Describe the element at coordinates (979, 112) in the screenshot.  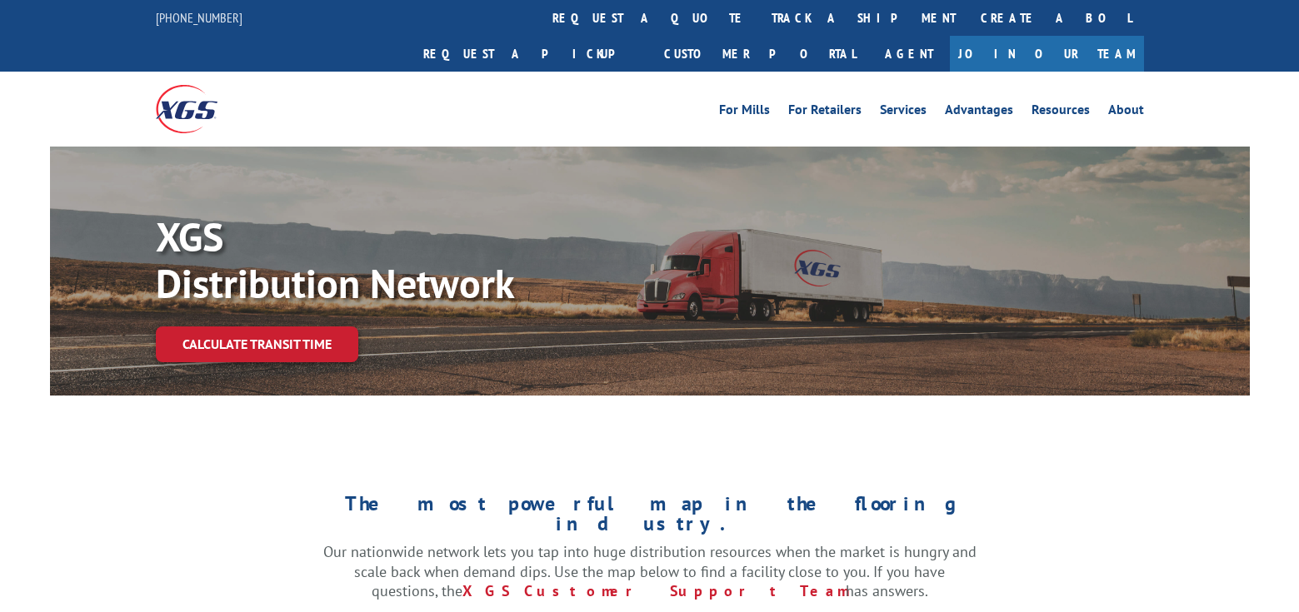
I see `a: Advantages` at that location.